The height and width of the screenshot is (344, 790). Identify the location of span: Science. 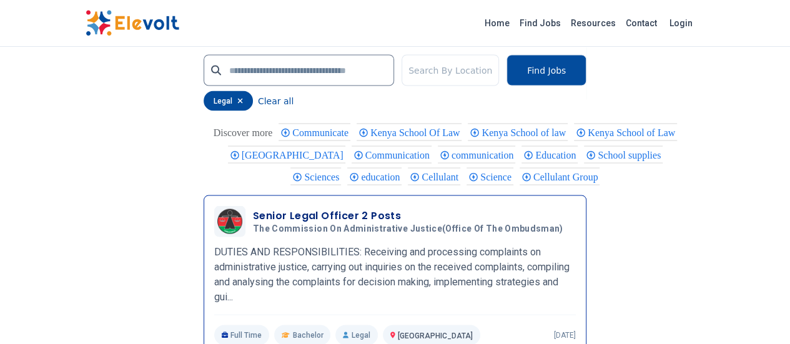
(498, 176).